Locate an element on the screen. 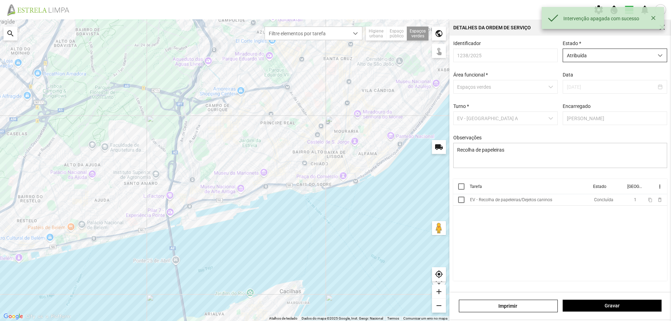  span: content_copy is located at coordinates (650, 200).